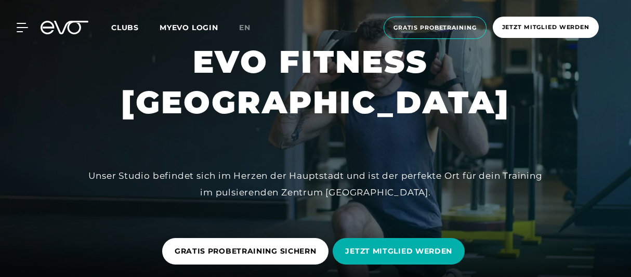  Describe the element at coordinates (247, 251) in the screenshot. I see `a: GRATIS PROBETRAINING SICHERN` at that location.